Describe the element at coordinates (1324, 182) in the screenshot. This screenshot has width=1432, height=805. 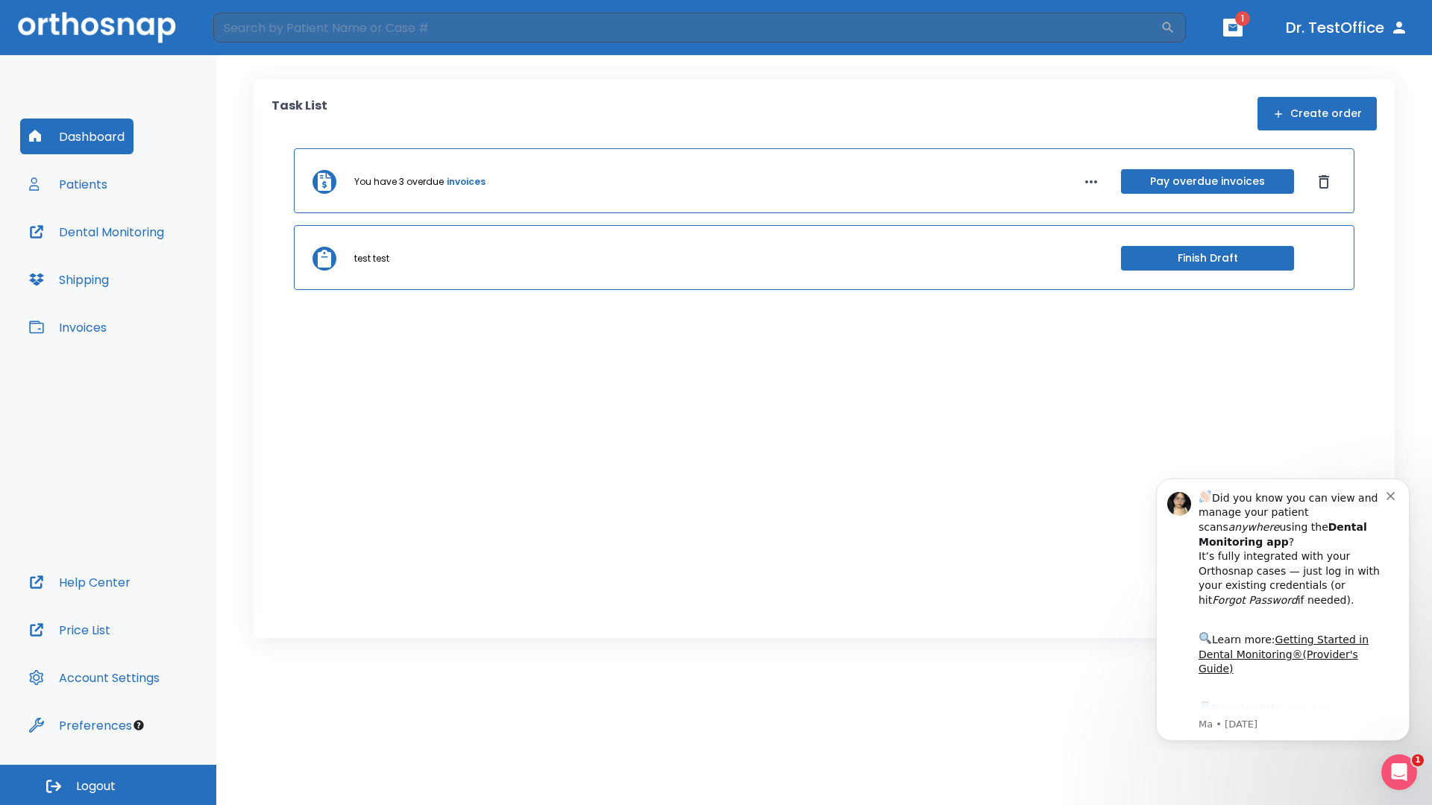
I see `button: Dismiss` at that location.